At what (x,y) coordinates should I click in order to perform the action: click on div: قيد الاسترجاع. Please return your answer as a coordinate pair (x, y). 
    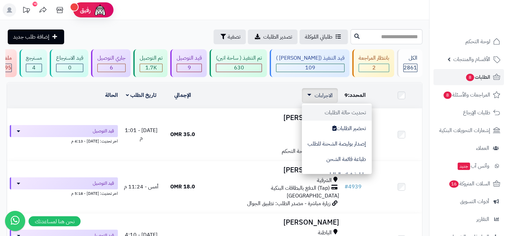
    Looking at the image, I should click on (70, 58).